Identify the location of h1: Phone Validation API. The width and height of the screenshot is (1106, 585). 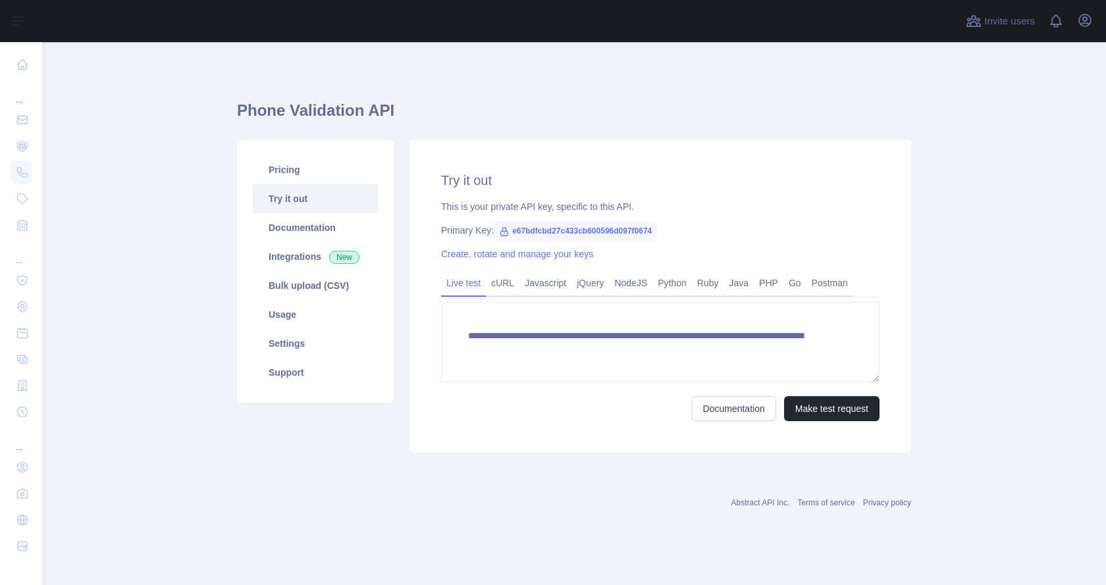
(574, 116).